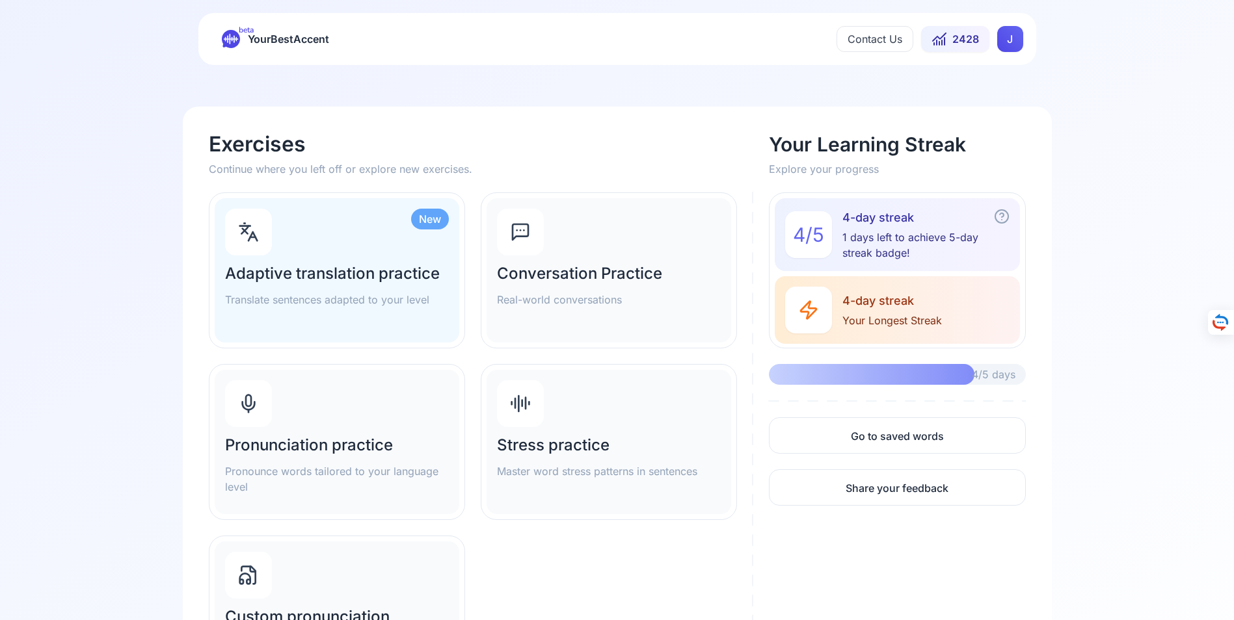  I want to click on h2: Conversation Practice, so click(609, 274).